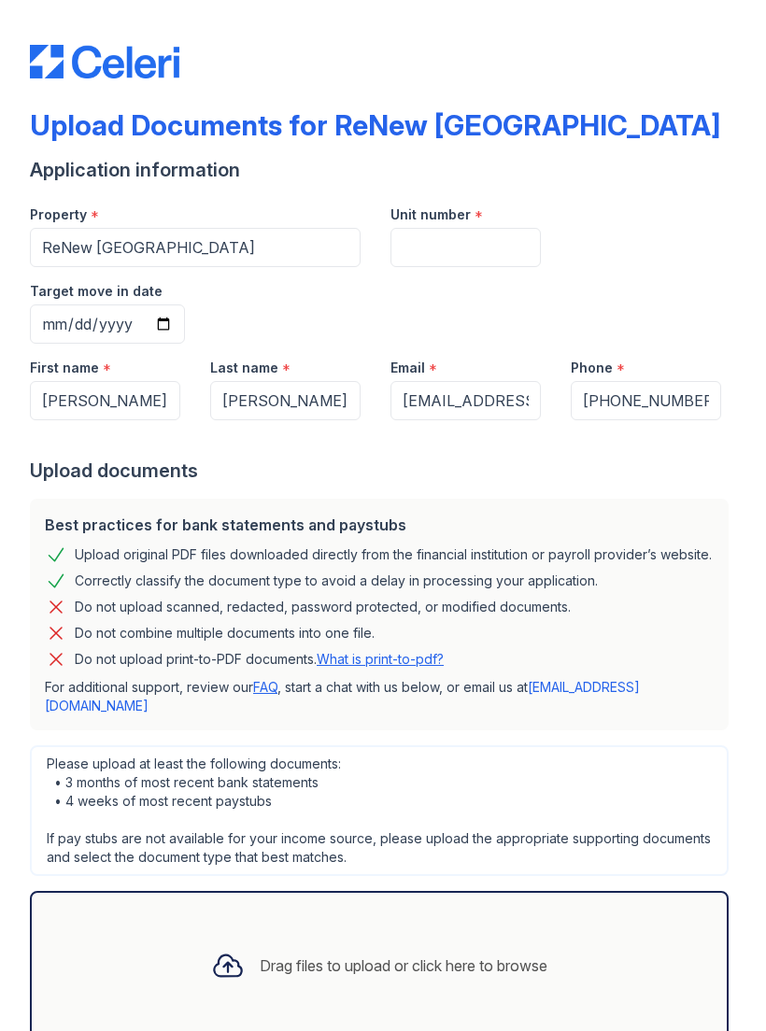 The image size is (766, 1031). Describe the element at coordinates (393, 555) in the screenshot. I see `div: Upload original PDF files downloaded directly from the financial institution or payroll provider’...` at that location.